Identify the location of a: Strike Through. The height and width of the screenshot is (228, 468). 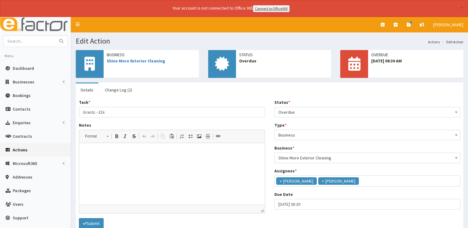
(134, 136).